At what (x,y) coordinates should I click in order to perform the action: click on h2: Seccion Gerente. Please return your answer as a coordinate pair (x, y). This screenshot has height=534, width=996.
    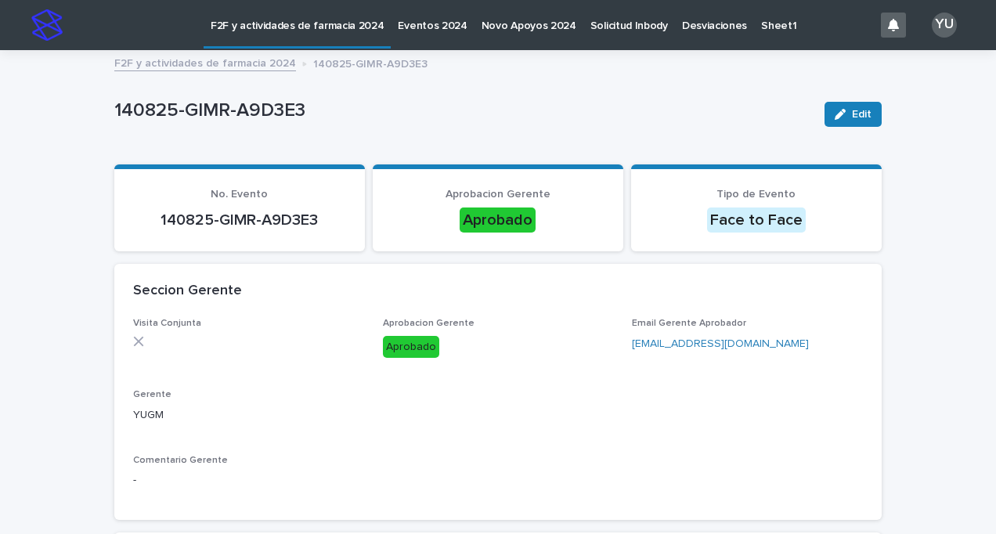
    Looking at the image, I should click on (187, 291).